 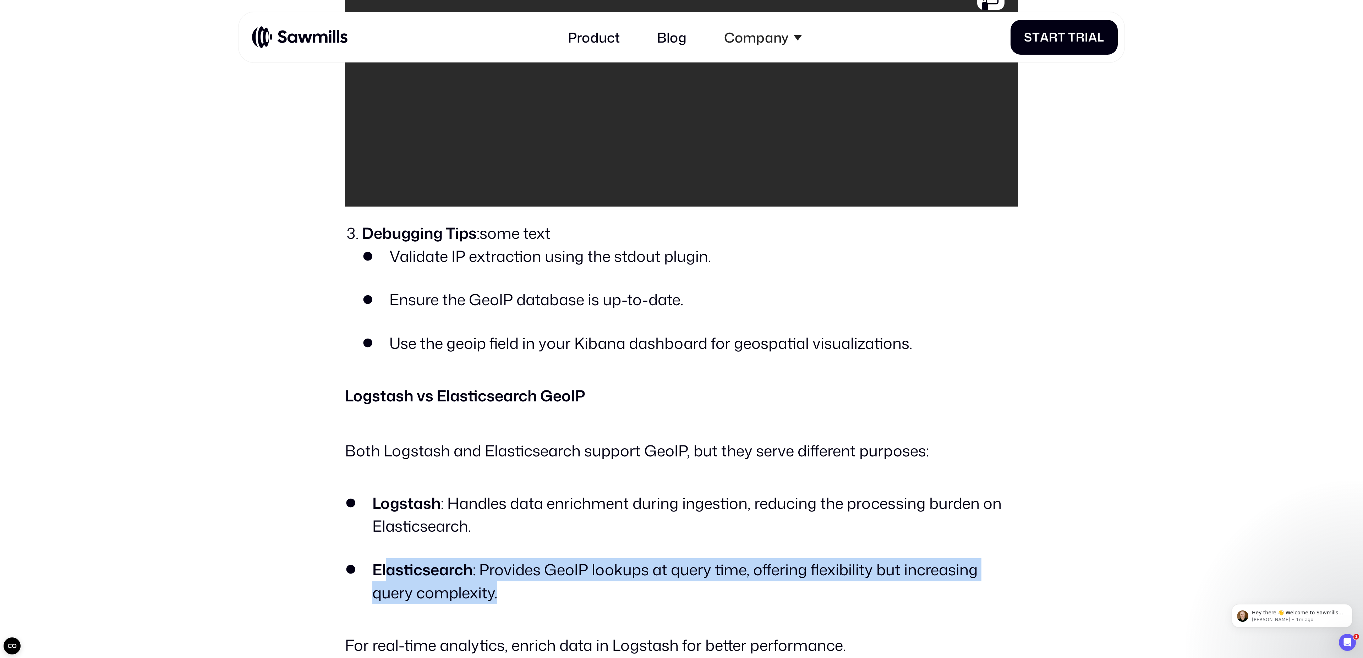 What do you see at coordinates (465, 395) in the screenshot?
I see `strong: Logstash vs Elasticsearch GeoIP` at bounding box center [465, 395].